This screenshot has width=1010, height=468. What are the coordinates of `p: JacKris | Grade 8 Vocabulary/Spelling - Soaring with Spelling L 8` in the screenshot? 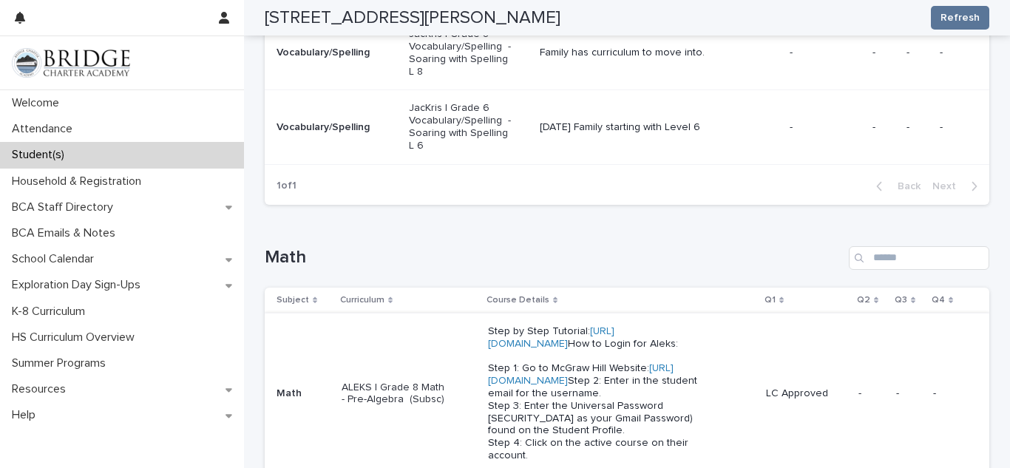 It's located at (462, 53).